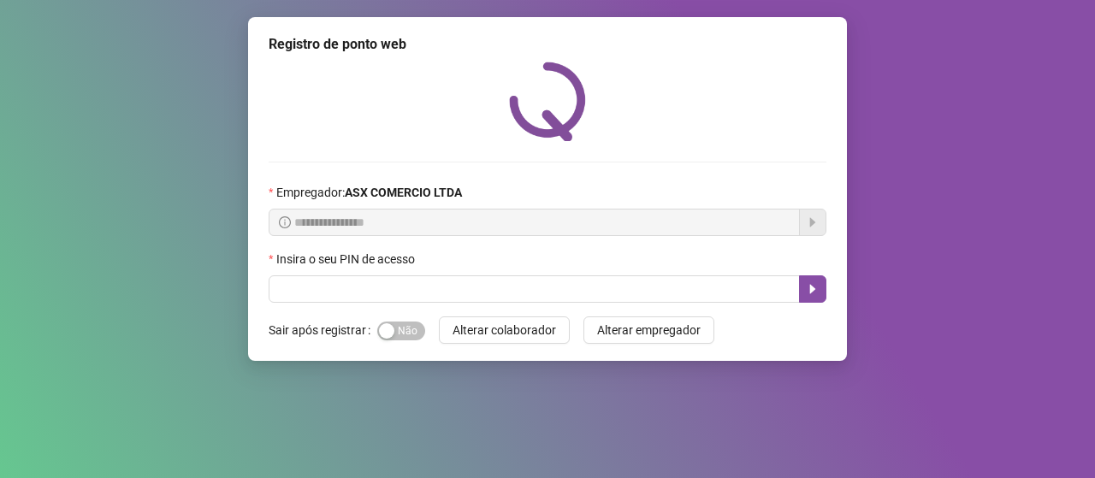 The height and width of the screenshot is (478, 1095). What do you see at coordinates (648, 330) in the screenshot?
I see `span: Alterar empregador` at bounding box center [648, 330].